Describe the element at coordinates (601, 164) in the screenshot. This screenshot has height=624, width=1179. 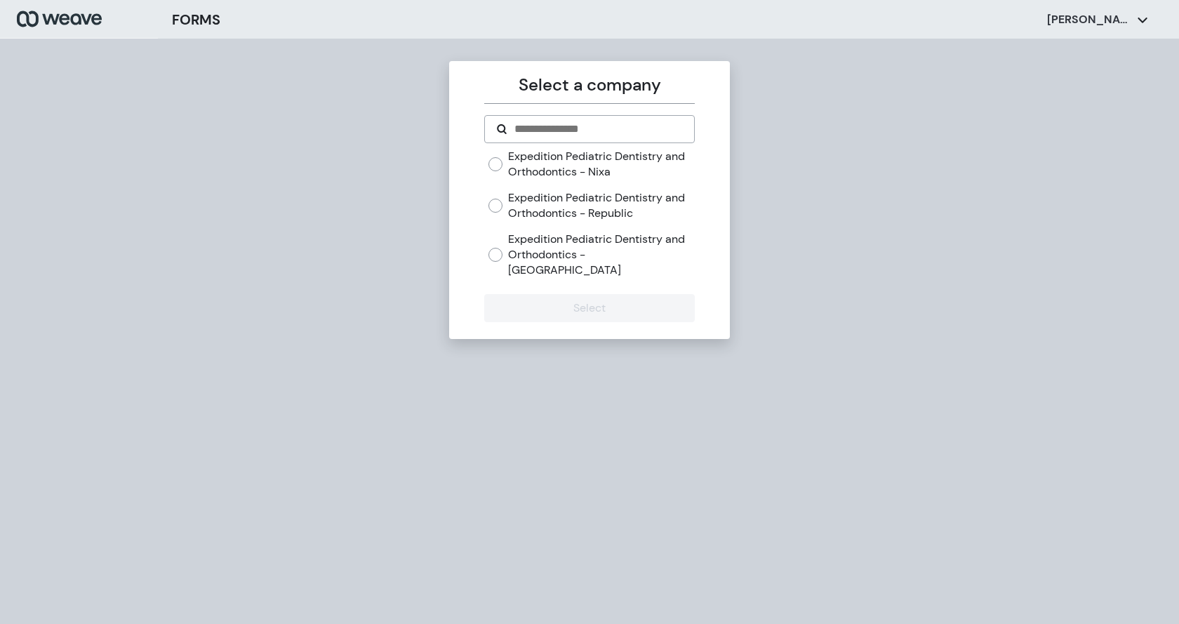
I see `label: Expedition Pediatric Dentistry and Orthodontics - Nixa` at that location.